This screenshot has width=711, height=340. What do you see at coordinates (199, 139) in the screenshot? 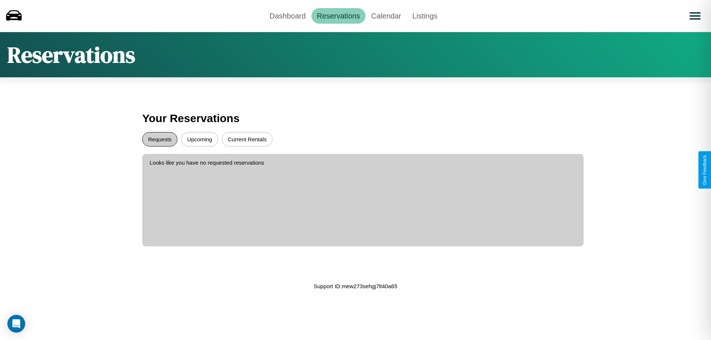
I see `button: Upcoming` at bounding box center [199, 139].